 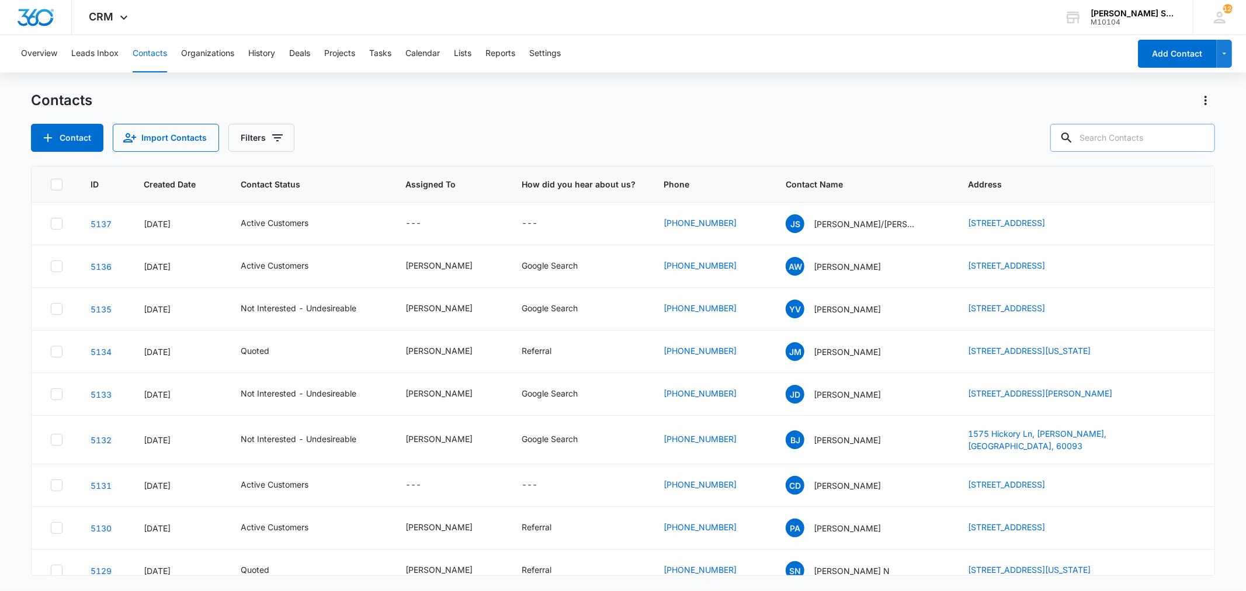 I want to click on button: Actions, so click(x=1206, y=100).